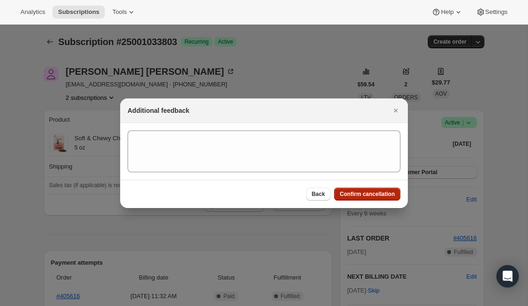  Describe the element at coordinates (78, 12) in the screenshot. I see `button: Subscriptions` at that location.